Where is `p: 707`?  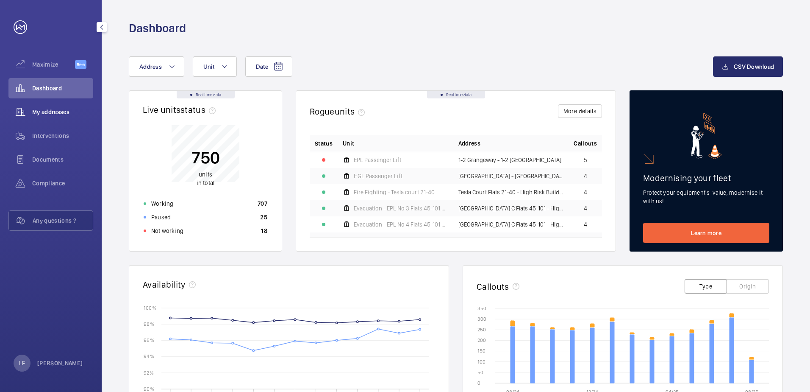
p: 707 is located at coordinates (262, 203).